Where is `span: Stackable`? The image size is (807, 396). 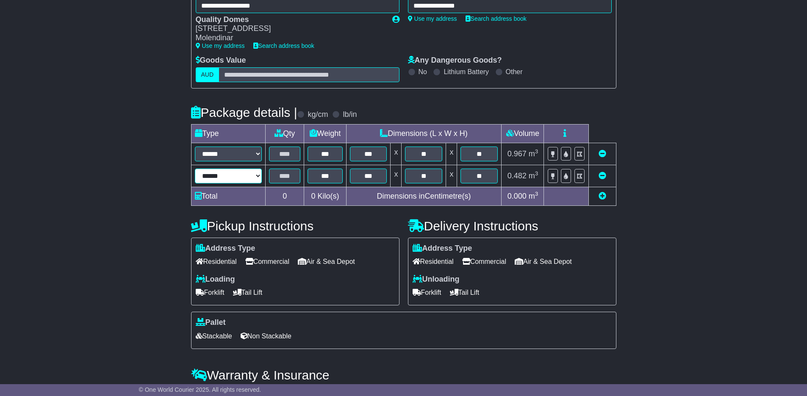 span: Stackable is located at coordinates (214, 336).